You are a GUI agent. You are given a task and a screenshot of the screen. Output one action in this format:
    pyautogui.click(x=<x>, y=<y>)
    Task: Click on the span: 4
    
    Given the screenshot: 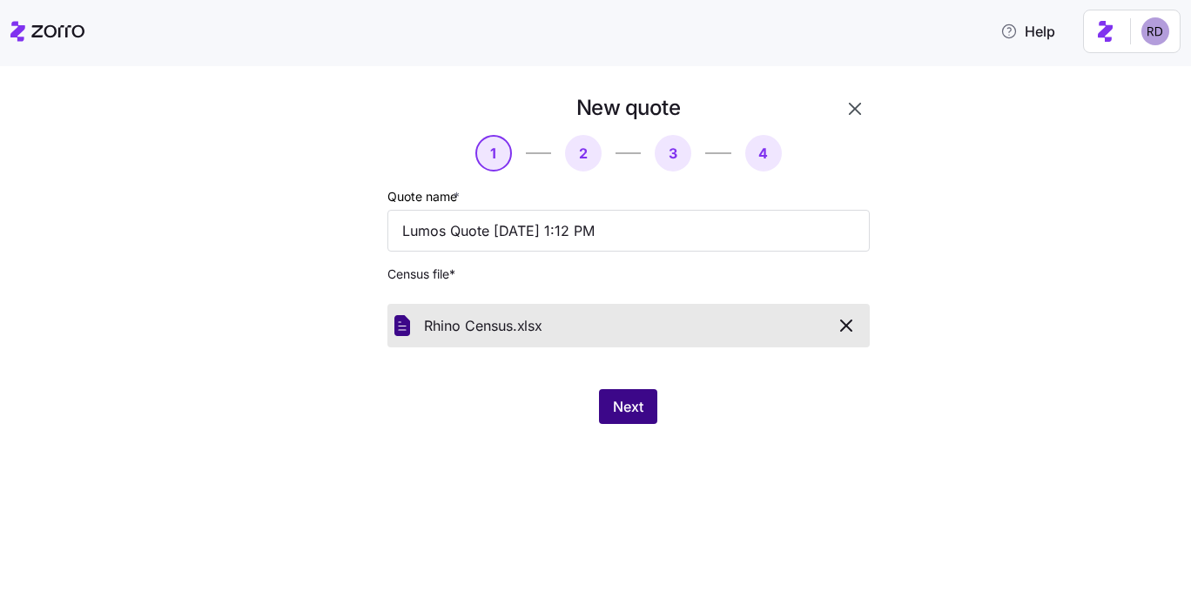 What is the action you would take?
    pyautogui.click(x=763, y=153)
    